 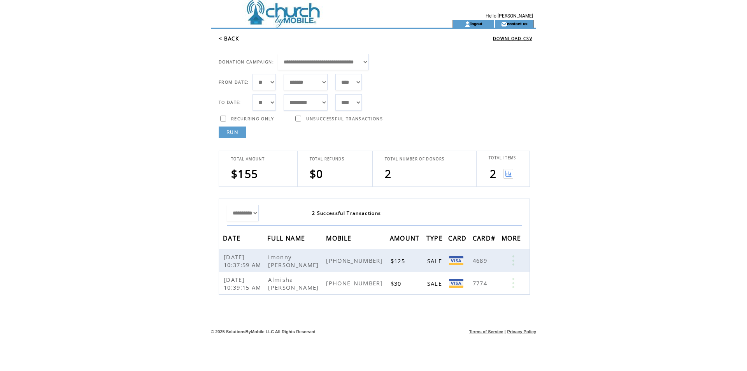 I want to click on a: DOWNLOAD CSV, so click(x=512, y=39).